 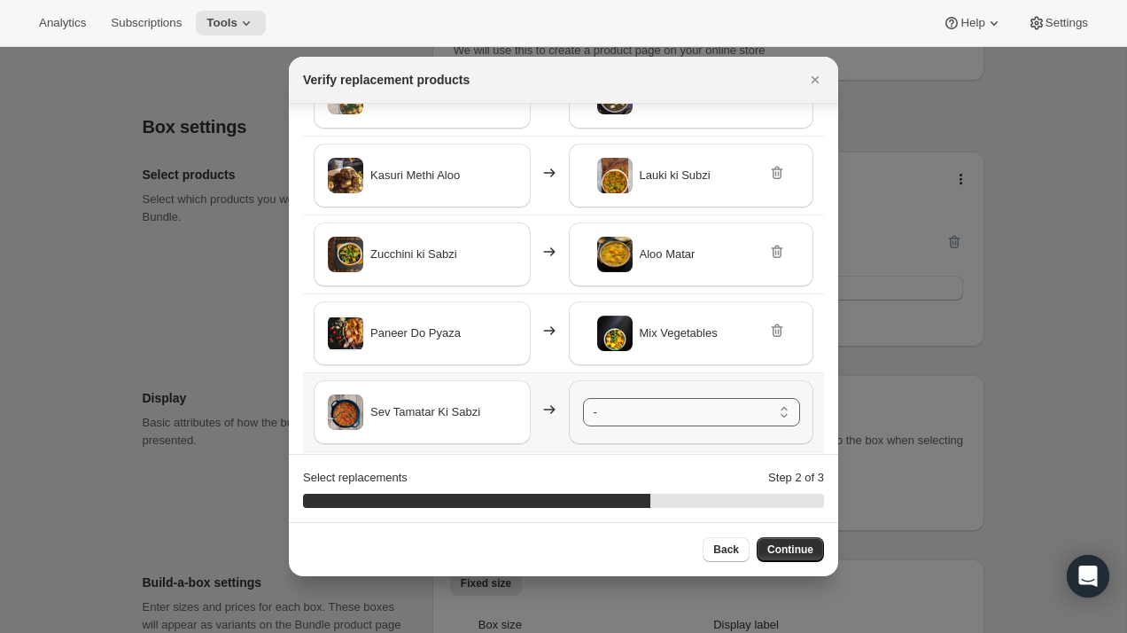 I want to click on img: Kasuri Methi Aloo - Default Title, so click(x=346, y=175).